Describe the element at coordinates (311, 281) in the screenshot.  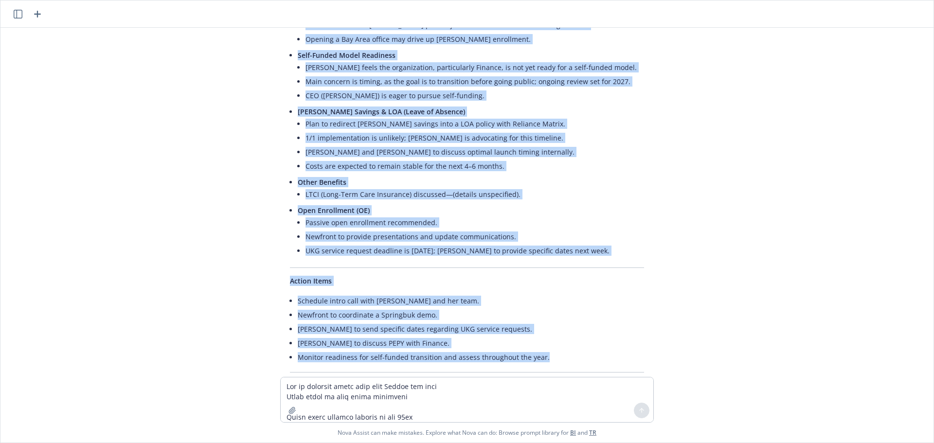
I see `span: Action Items` at that location.